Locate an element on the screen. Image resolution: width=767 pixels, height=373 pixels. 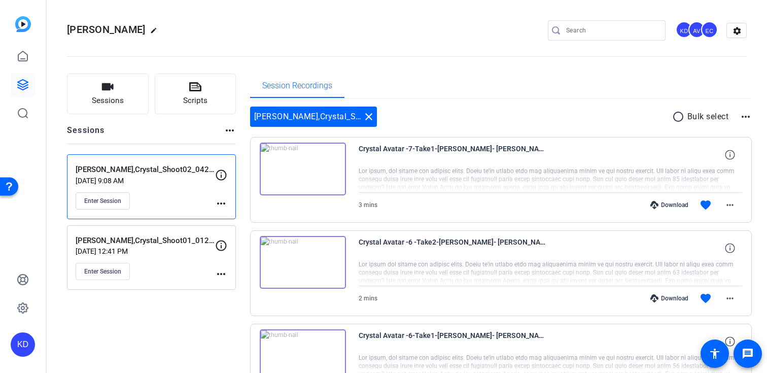
ngx-avatar: Erika Centeno is located at coordinates (710, 30).